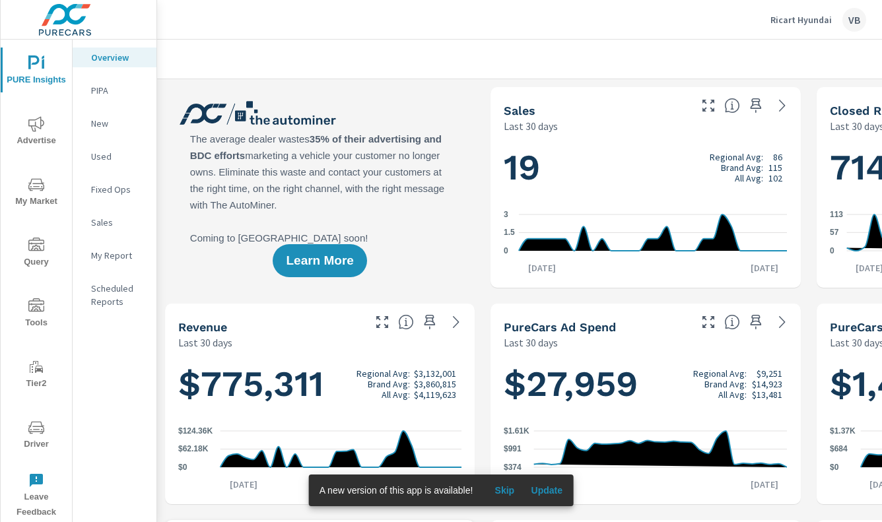 The width and height of the screenshot is (882, 522). I want to click on p: New, so click(118, 123).